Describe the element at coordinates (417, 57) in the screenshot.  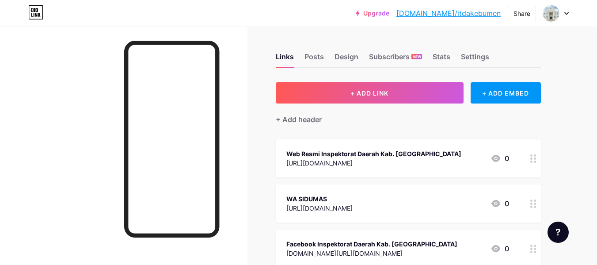
I see `span: NEW` at that location.